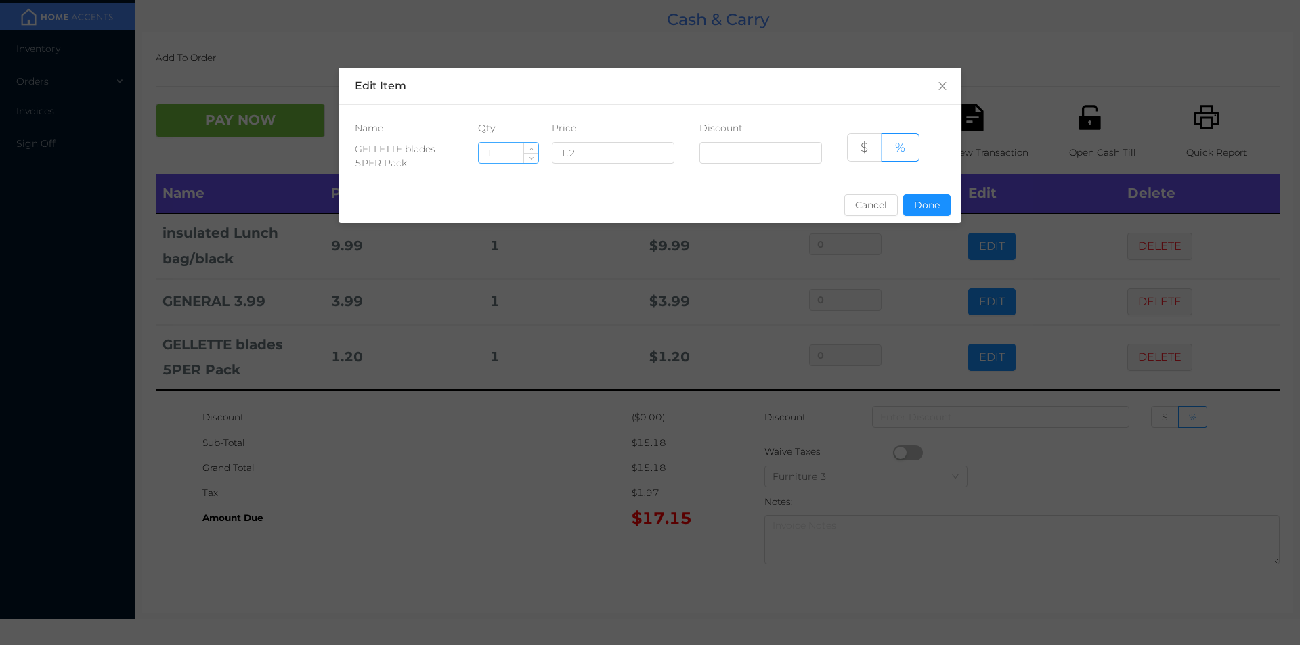  Describe the element at coordinates (943, 86) in the screenshot. I see `i: icon: close` at that location.